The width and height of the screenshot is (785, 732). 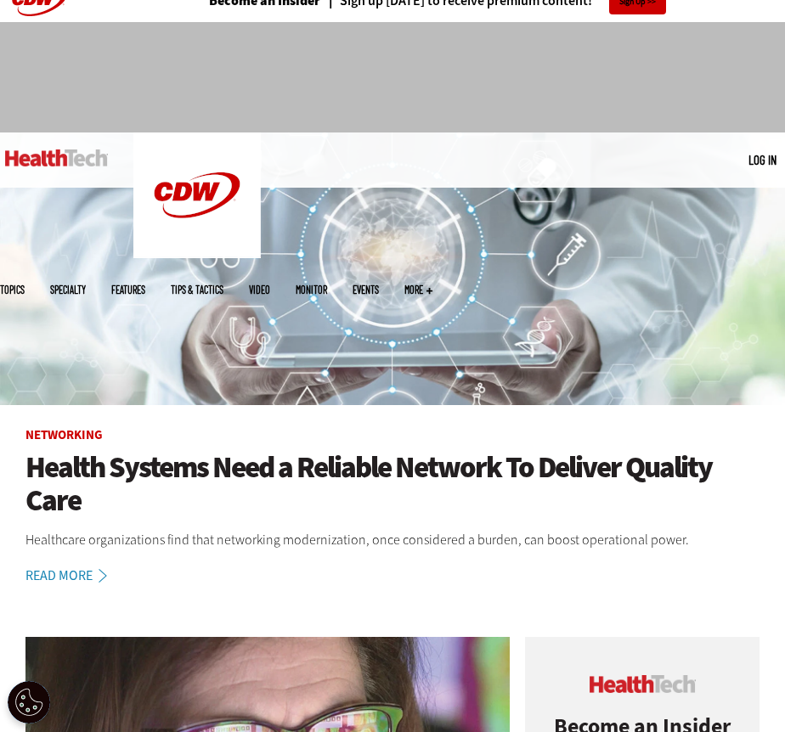 What do you see at coordinates (392, 540) in the screenshot?
I see `p: Healthcare organizations find that networking modernization, once considered a burden, can boost ...` at bounding box center [392, 540].